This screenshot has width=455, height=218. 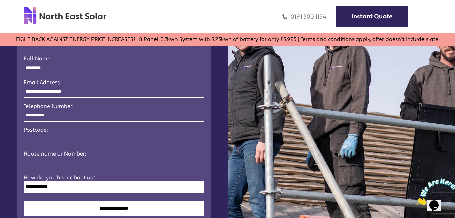 What do you see at coordinates (114, 177) in the screenshot?
I see `label: How did you hear about us?` at bounding box center [114, 177].